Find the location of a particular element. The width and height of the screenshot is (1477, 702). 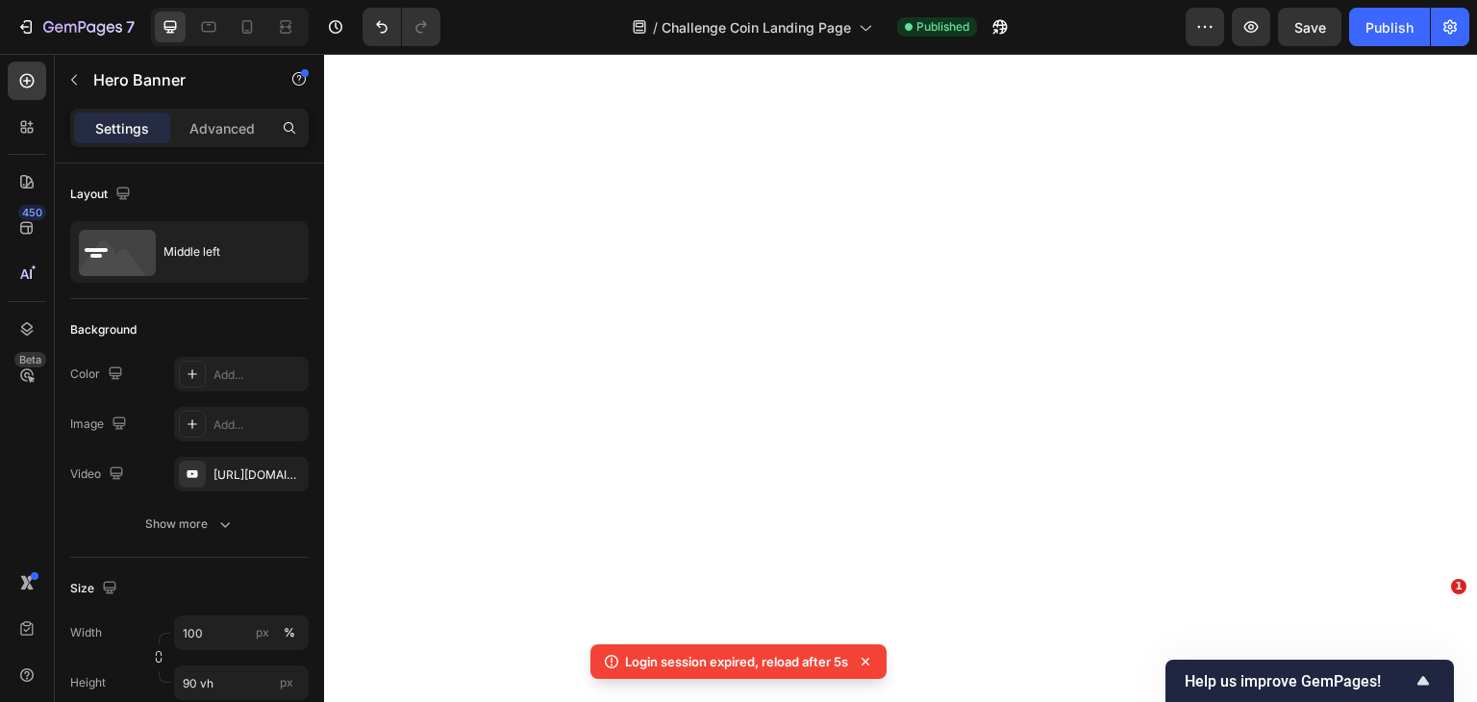

button: Publish is located at coordinates (1389, 27).